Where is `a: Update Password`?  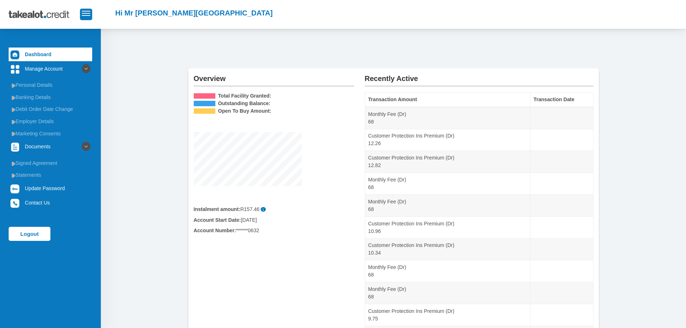 a: Update Password is located at coordinates (50, 188).